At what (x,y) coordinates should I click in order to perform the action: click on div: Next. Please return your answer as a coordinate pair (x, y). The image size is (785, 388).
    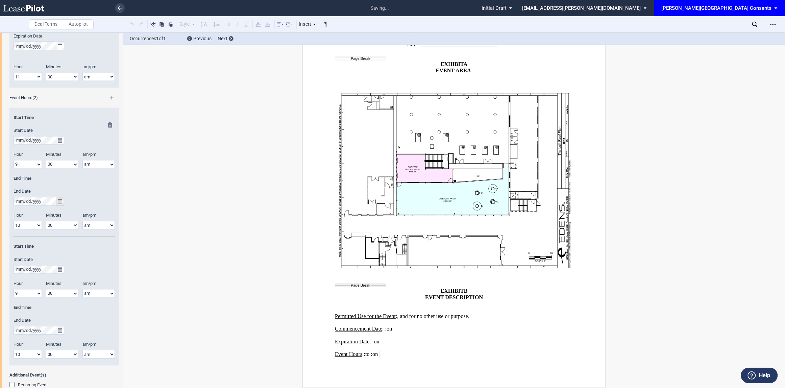
    Looking at the image, I should click on (225, 39).